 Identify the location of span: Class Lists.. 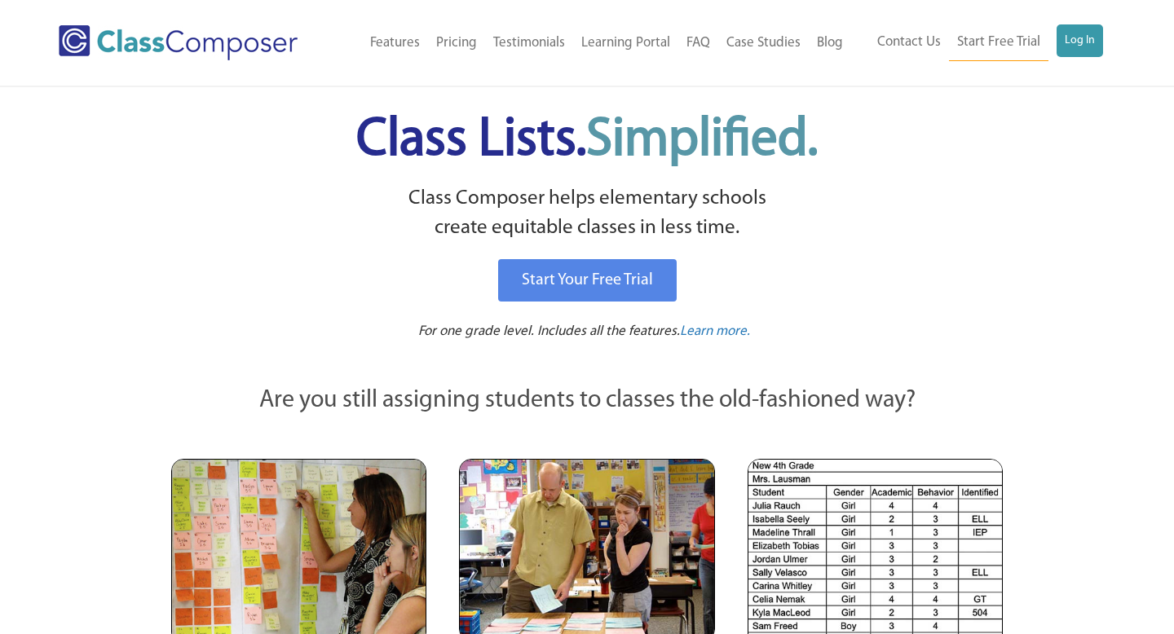
(587, 140).